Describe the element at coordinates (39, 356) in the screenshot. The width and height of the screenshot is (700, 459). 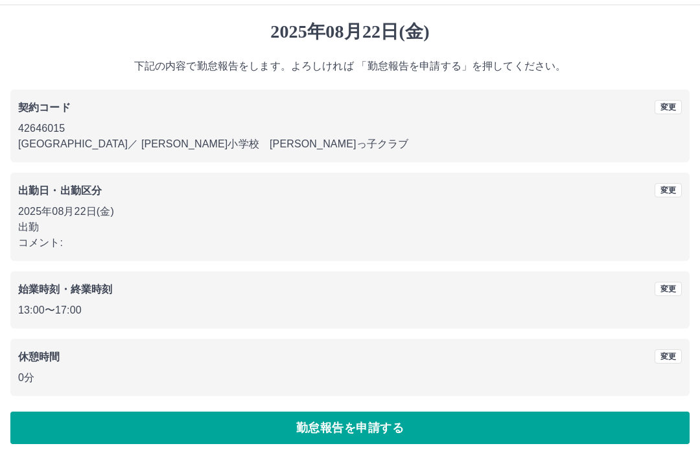
I see `b: 休憩時間` at that location.